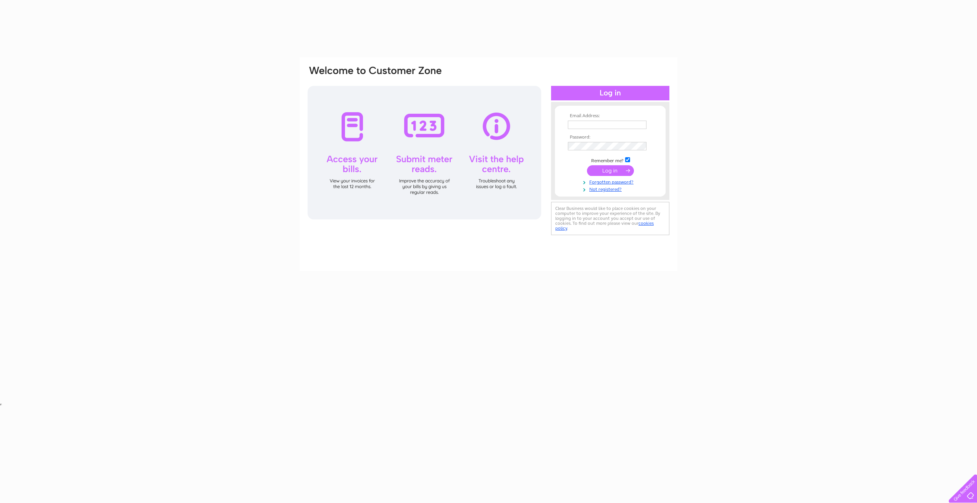  I want to click on td: Remember me?, so click(610, 160).